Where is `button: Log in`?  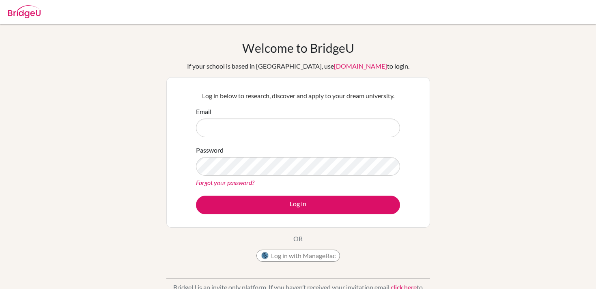
button: Log in is located at coordinates (298, 205).